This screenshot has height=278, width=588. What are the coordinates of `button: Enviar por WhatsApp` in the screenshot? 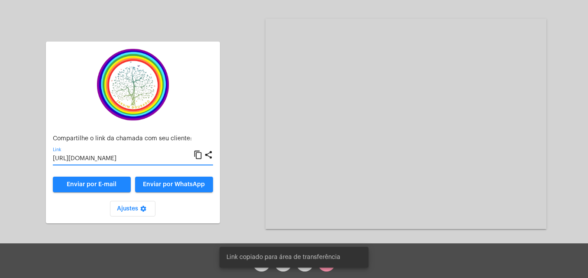 It's located at (174, 184).